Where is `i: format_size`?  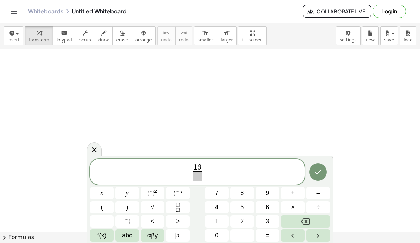 i: format_size is located at coordinates (226, 33).